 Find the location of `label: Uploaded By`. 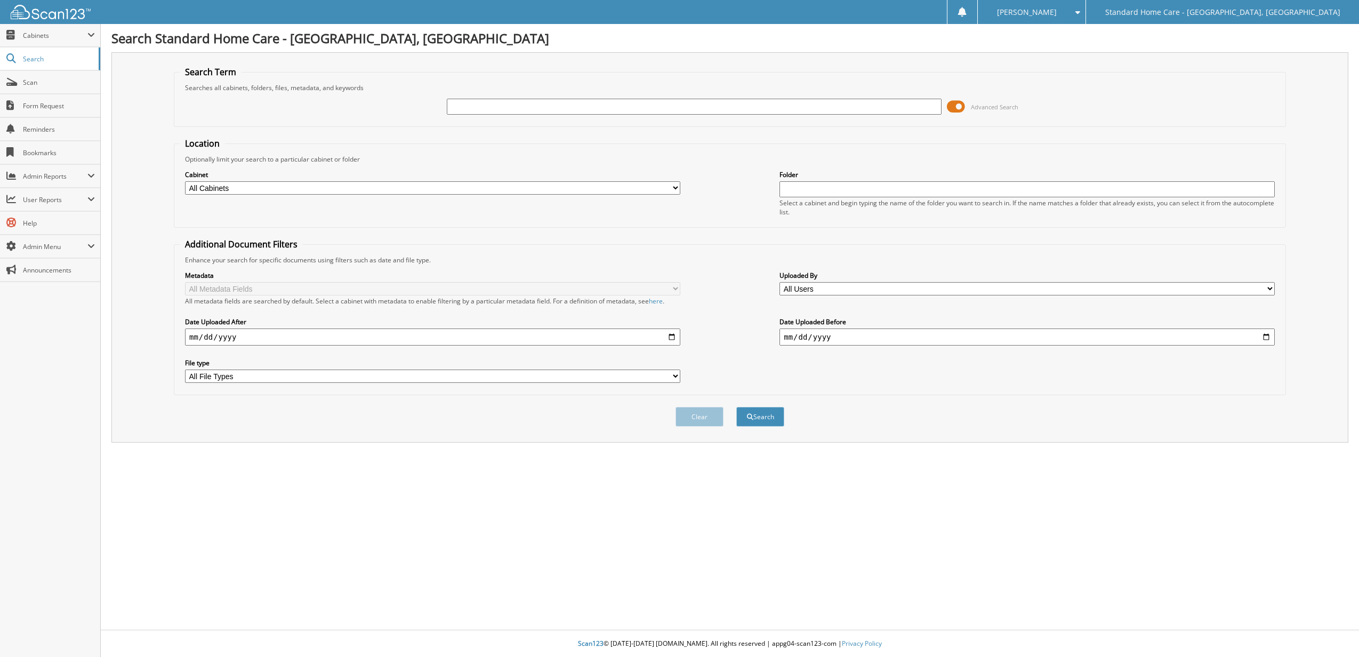

label: Uploaded By is located at coordinates (1027, 275).